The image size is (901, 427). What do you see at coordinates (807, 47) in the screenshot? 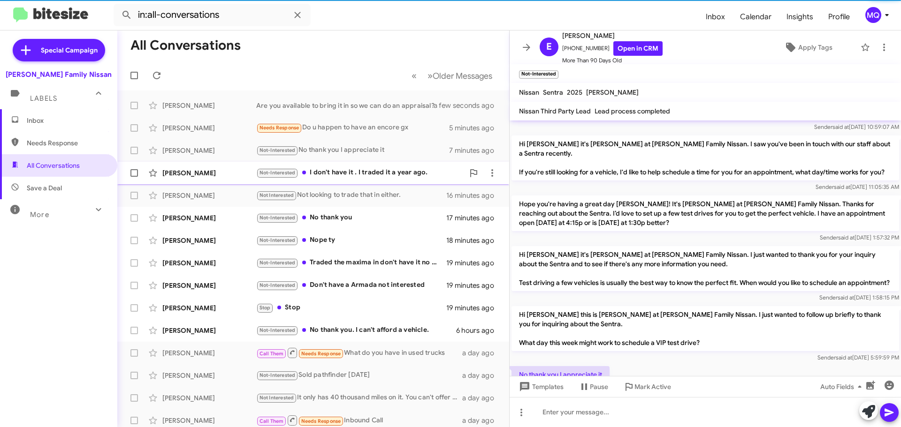
I see `button: Apply Tags` at bounding box center [807, 47].